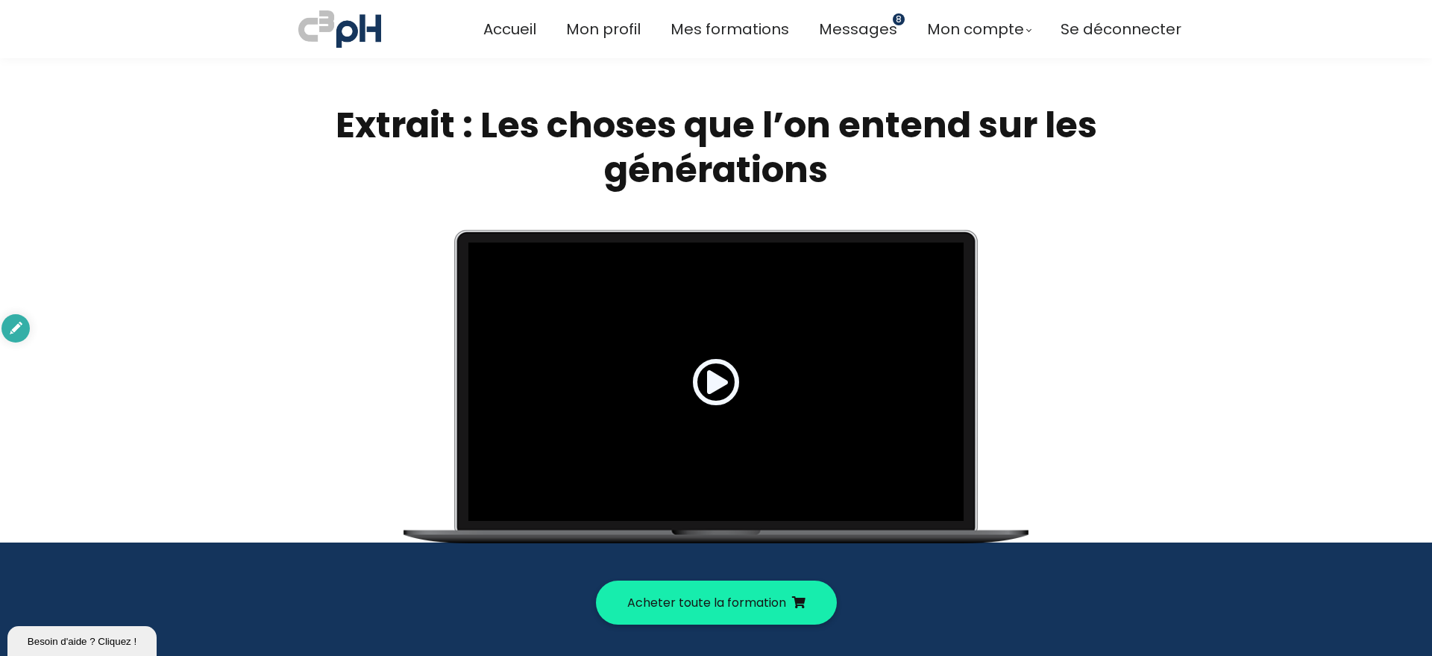 The width and height of the screenshot is (1432, 656). I want to click on a: Accueil, so click(509, 29).